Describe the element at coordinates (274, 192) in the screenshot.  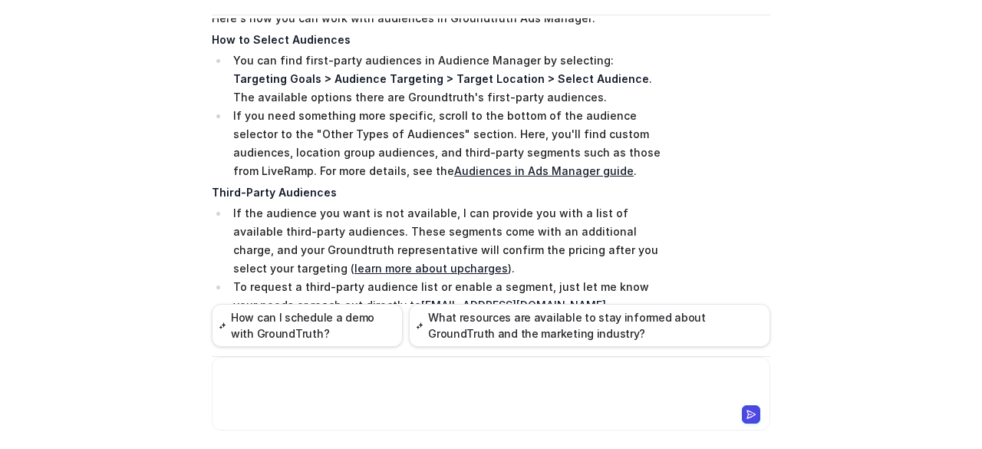
I see `strong: Third-Party Audiences` at that location.